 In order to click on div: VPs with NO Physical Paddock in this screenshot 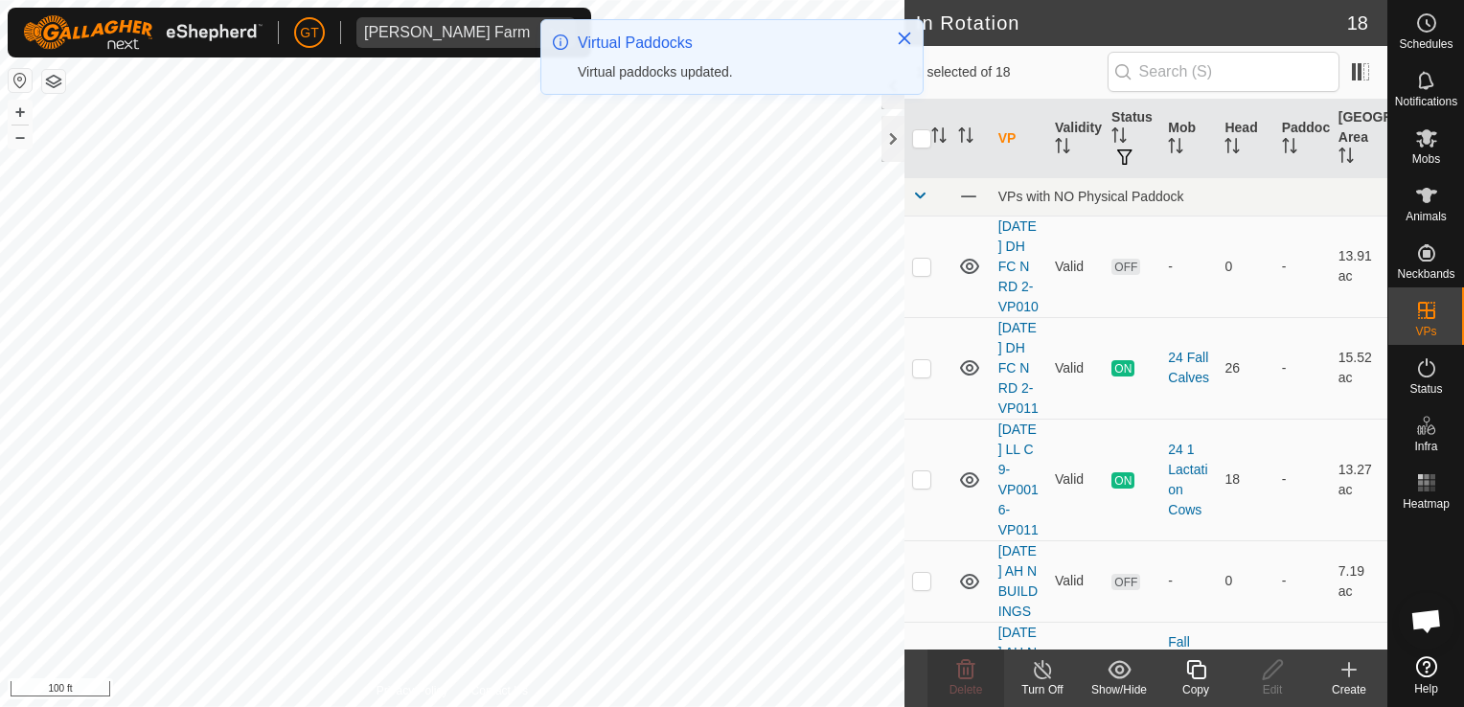, I will do `click(1189, 196)`.